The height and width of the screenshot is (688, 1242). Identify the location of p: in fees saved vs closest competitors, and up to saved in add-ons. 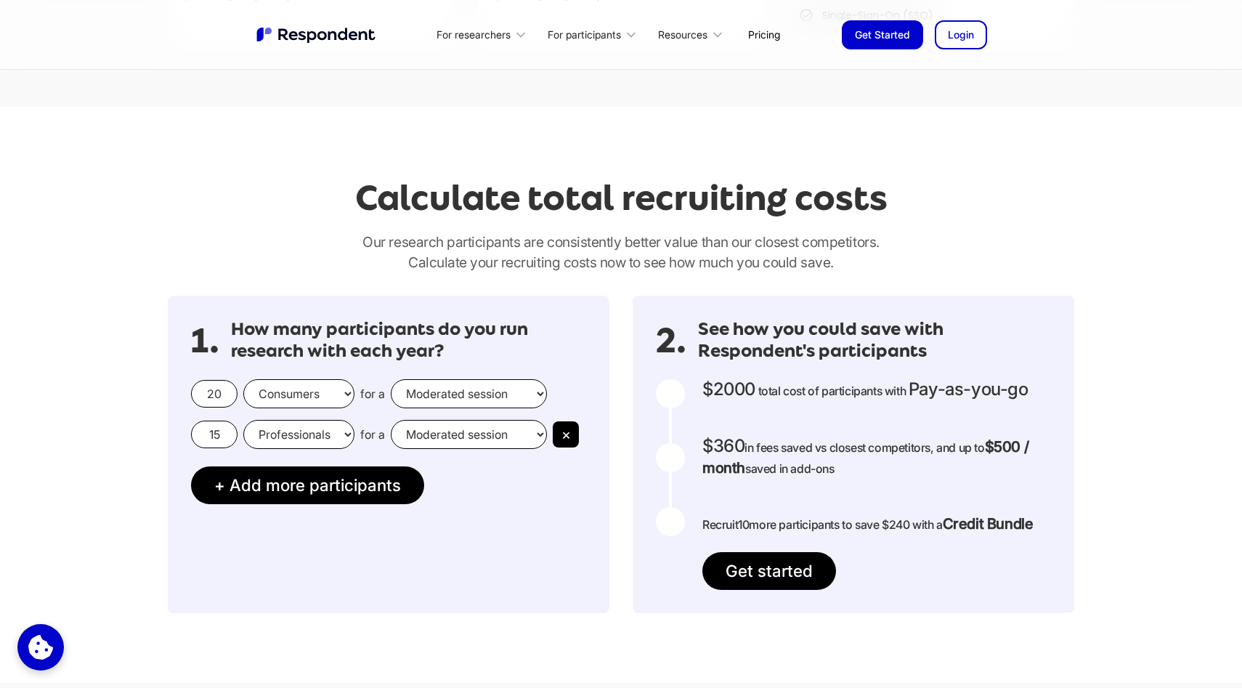
(877, 457).